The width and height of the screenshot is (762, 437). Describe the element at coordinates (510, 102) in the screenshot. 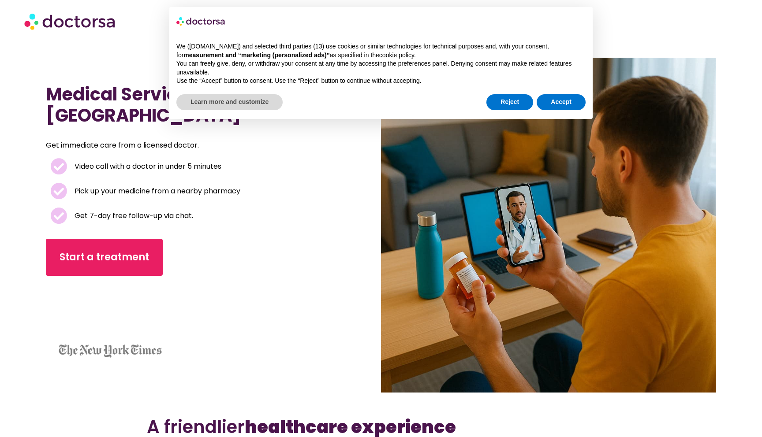

I see `button: Reject` at that location.